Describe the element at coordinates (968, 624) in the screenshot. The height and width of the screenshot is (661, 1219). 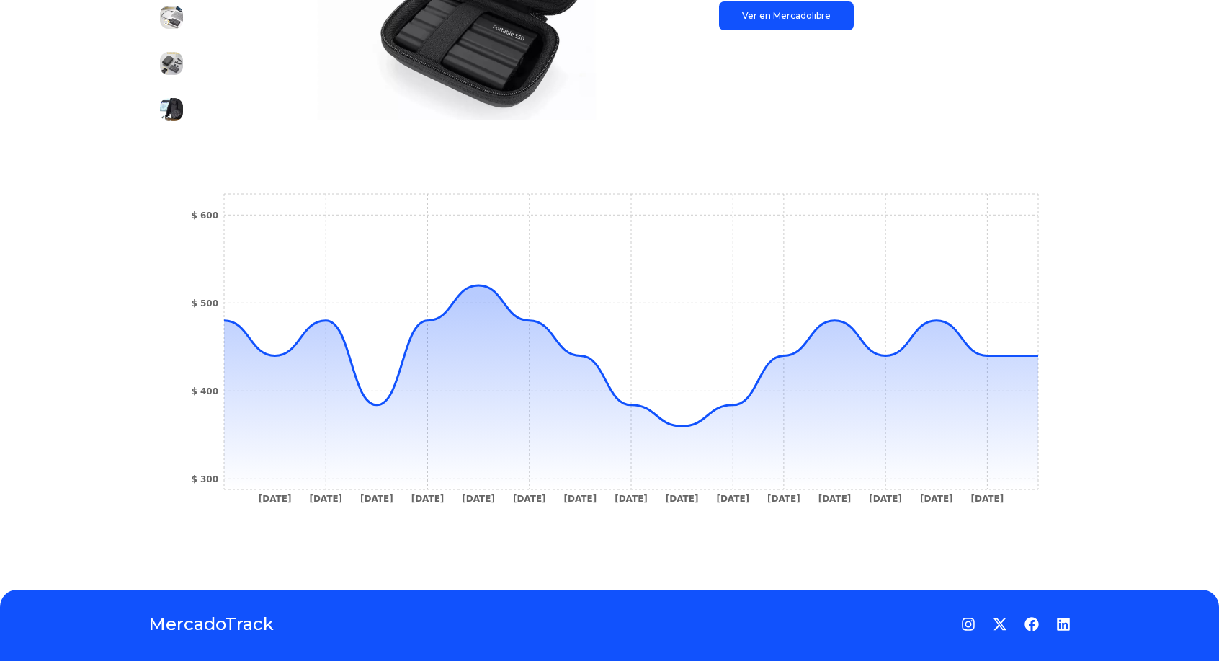
I see `a: Instagram` at that location.